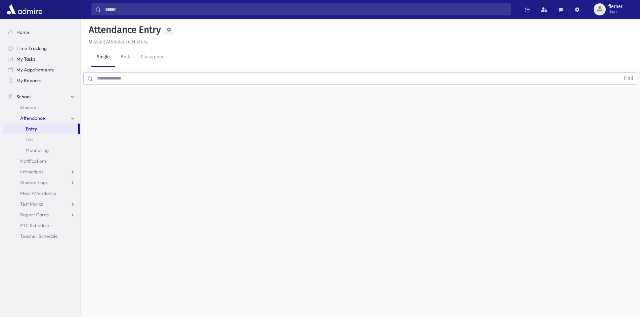 The image size is (640, 317). Describe the element at coordinates (41, 140) in the screenshot. I see `a: List` at that location.